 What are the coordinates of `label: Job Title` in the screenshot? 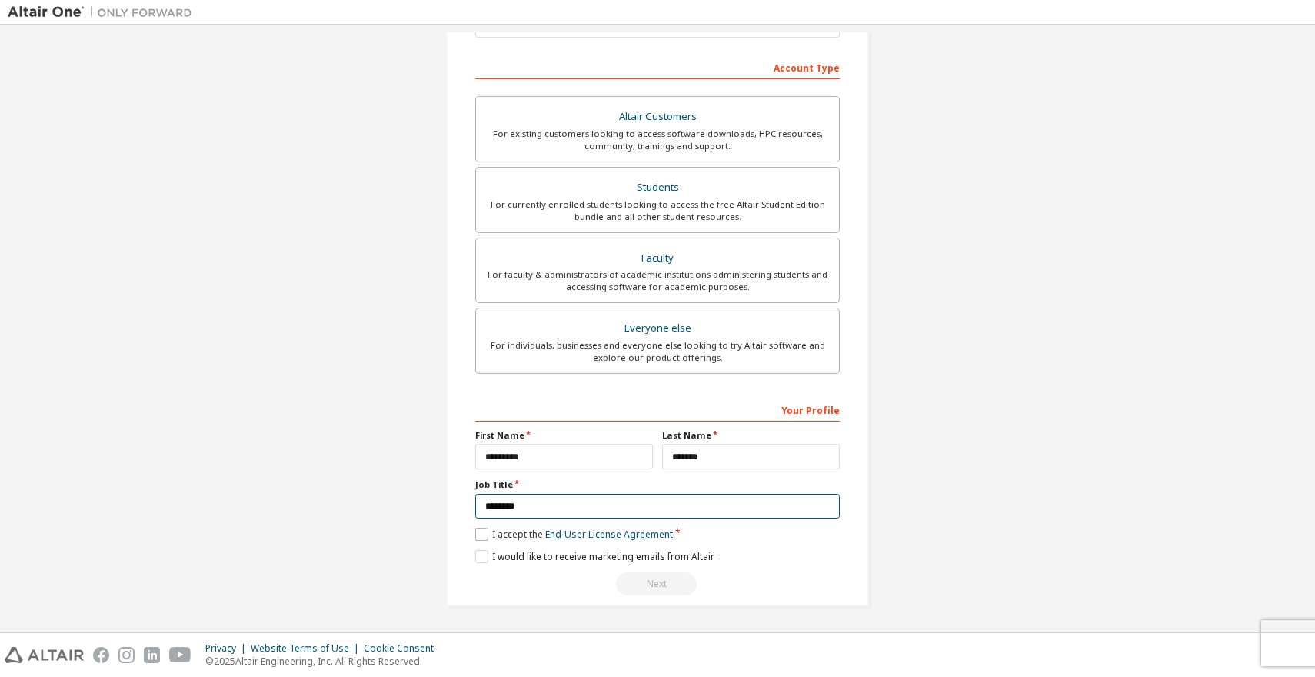 It's located at (658, 485).